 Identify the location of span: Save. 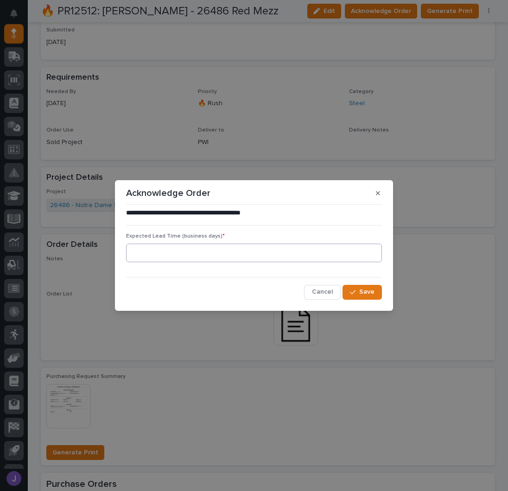
(367, 292).